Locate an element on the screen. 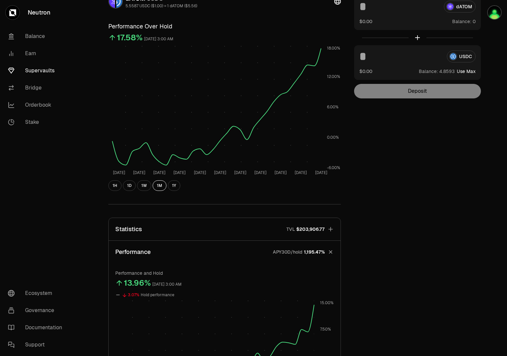 This screenshot has width=507, height=356. button: 1Y is located at coordinates (174, 185).